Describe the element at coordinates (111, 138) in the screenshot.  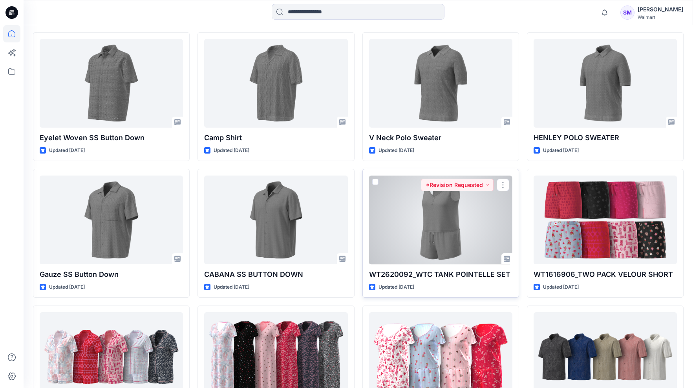
I see `p: Eyelet Woven SS Button Down` at that location.